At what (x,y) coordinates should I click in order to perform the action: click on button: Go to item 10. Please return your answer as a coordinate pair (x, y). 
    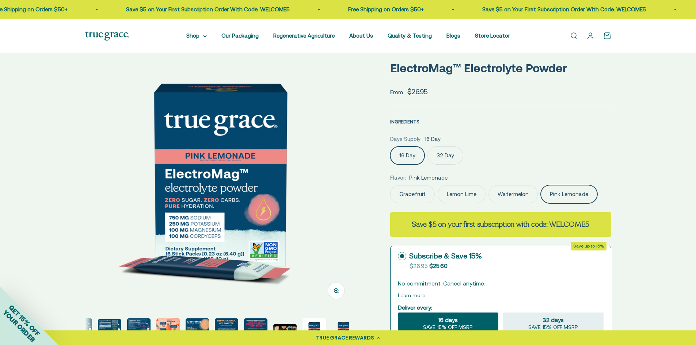
    Looking at the image, I should click on (256, 331).